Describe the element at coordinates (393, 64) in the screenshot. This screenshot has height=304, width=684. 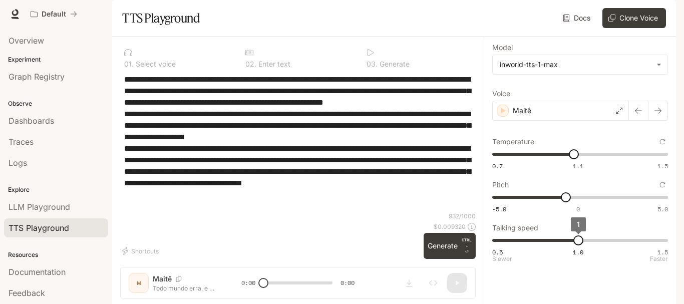
I see `p: Generate` at that location.